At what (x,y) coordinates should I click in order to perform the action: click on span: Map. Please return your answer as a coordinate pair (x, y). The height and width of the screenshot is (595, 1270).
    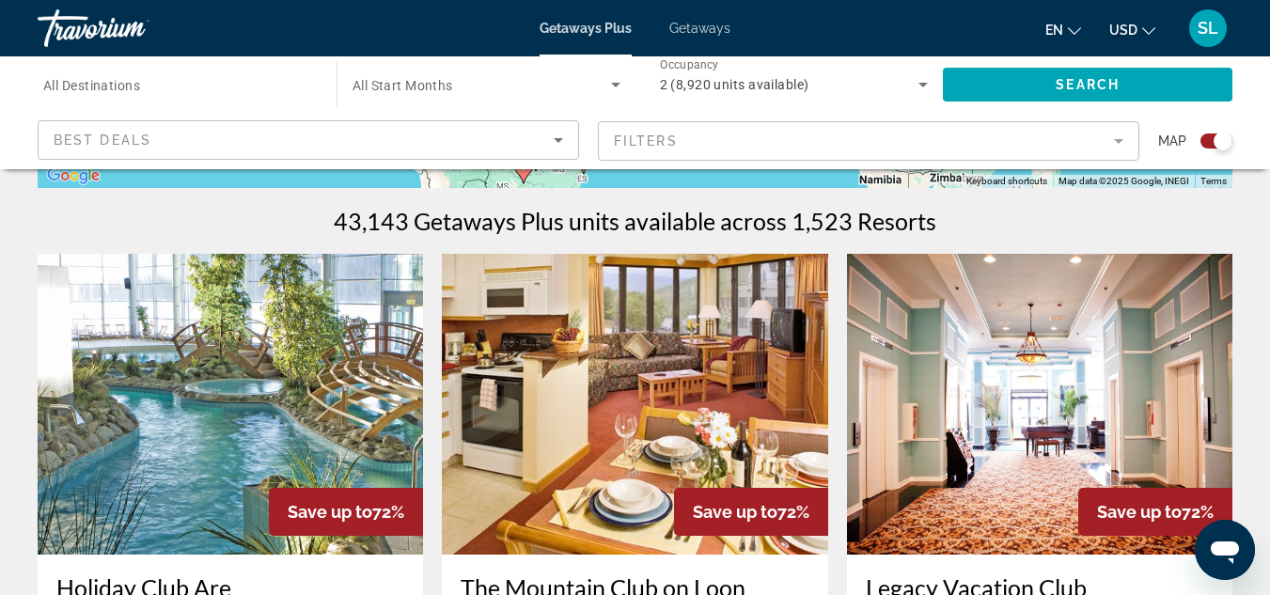
    Looking at the image, I should click on (1172, 141).